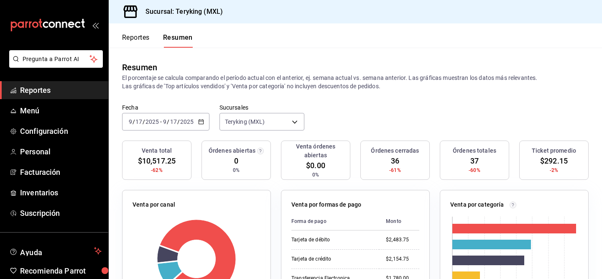 This screenshot has width=602, height=279. Describe the element at coordinates (355, 82) in the screenshot. I see `p: El porcentaje se calcula comparando el período actual con el anterior, ej. semana actual vs. sema...` at that location.